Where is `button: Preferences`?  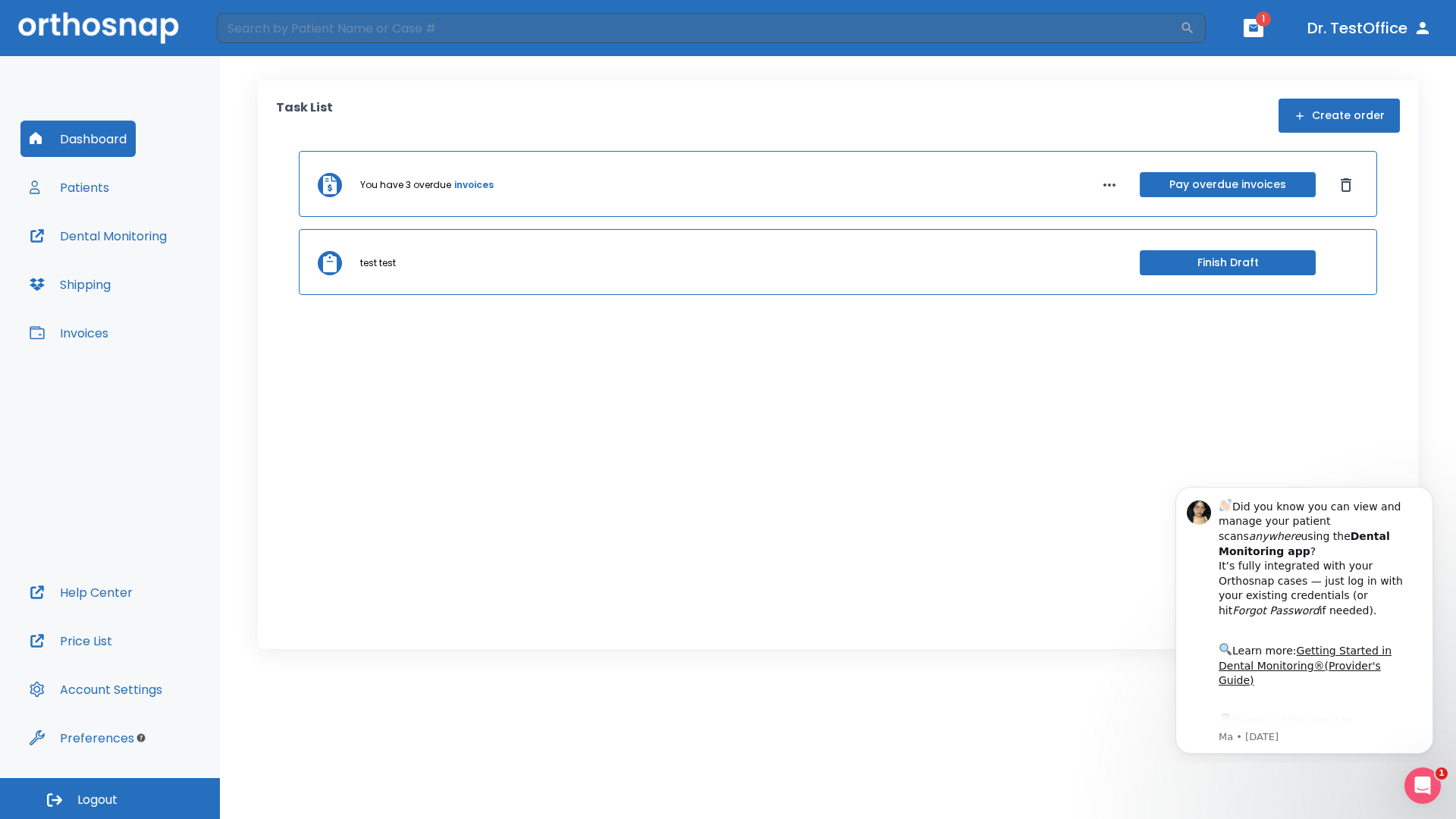 button: Preferences is located at coordinates (81, 738).